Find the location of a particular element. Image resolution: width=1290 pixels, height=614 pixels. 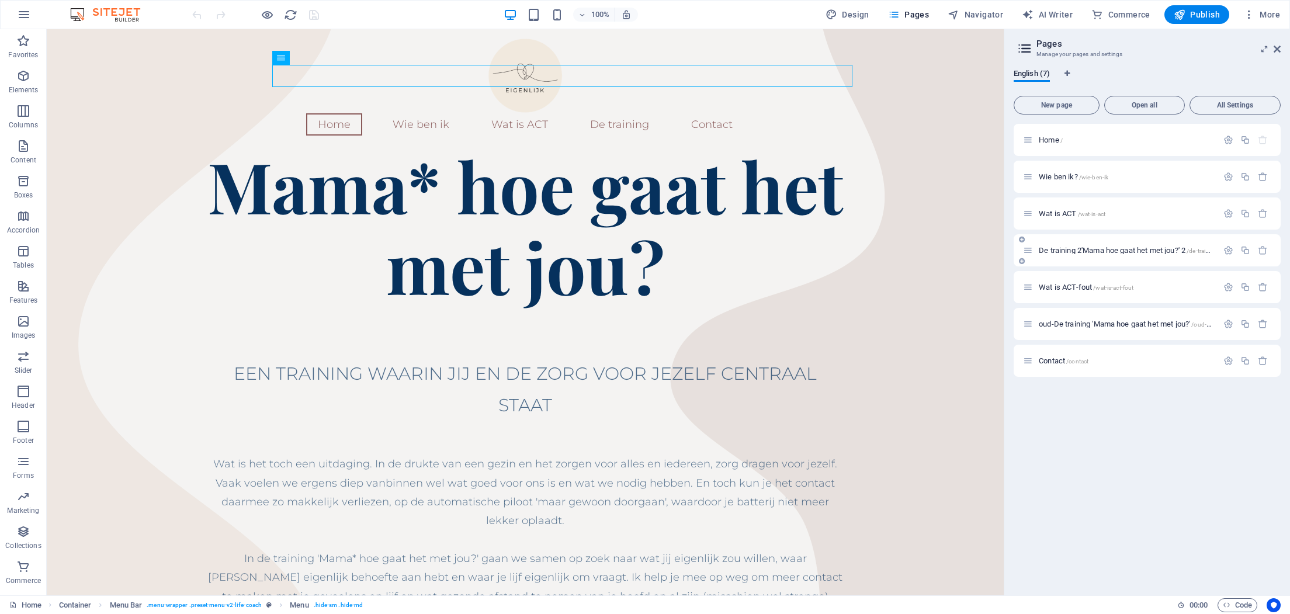

p: Marketing is located at coordinates (23, 511).